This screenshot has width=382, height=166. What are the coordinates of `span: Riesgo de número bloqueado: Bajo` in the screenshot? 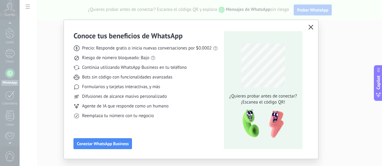 It's located at (115, 58).